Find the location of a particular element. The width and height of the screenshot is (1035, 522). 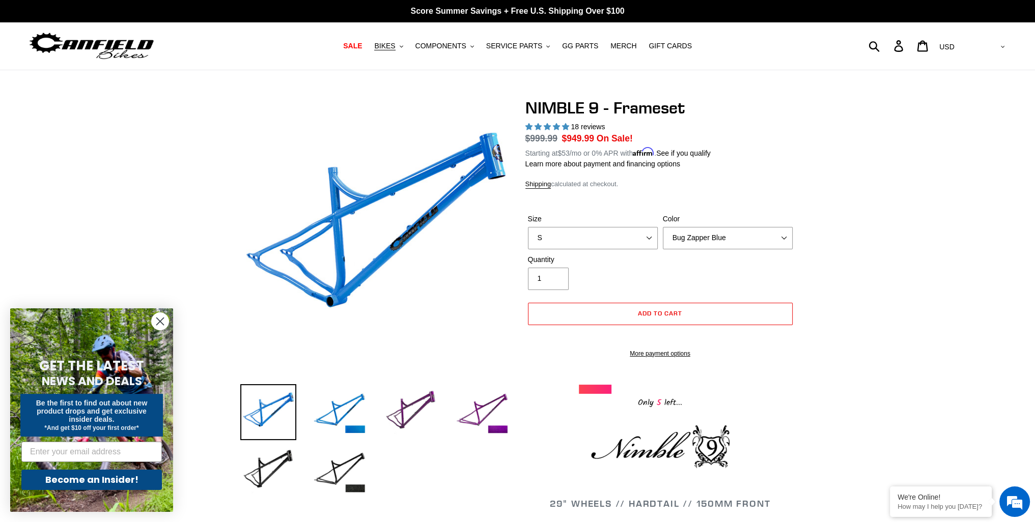

span: 18 reviews is located at coordinates (587, 127).